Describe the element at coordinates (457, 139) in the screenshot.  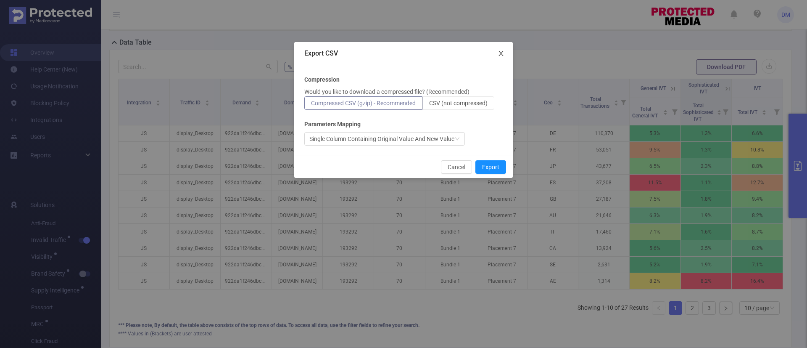
I see `i: icon: down` at that location.